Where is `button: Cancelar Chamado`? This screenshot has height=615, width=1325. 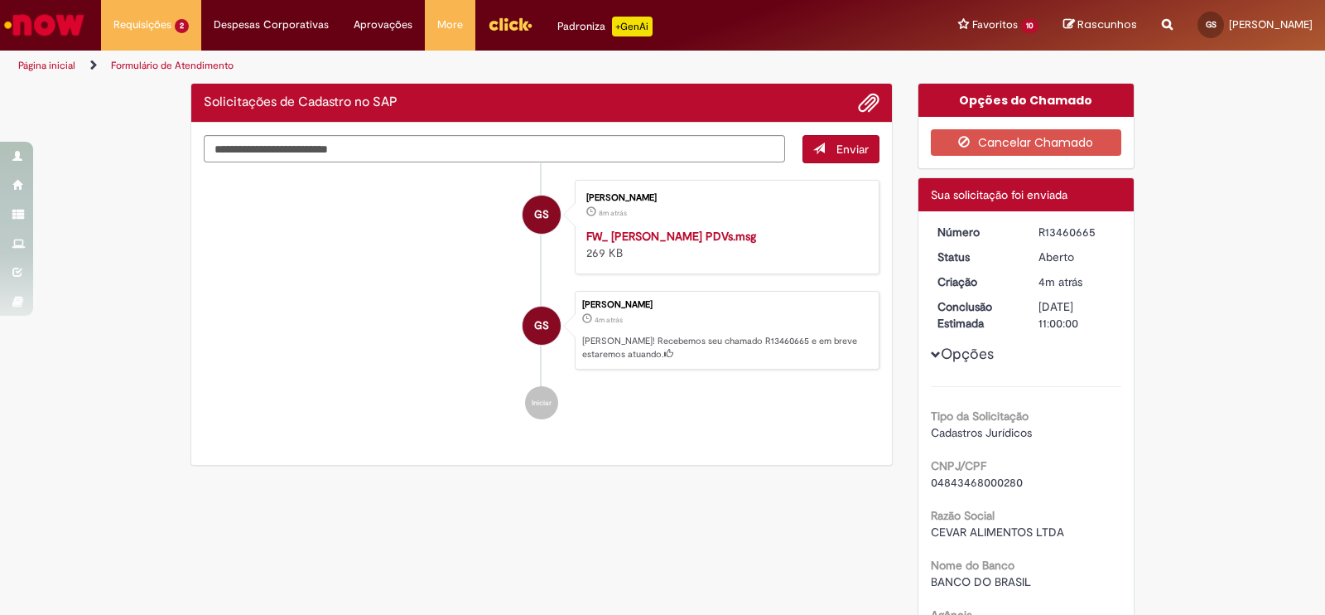 button: Cancelar Chamado is located at coordinates (1026, 142).